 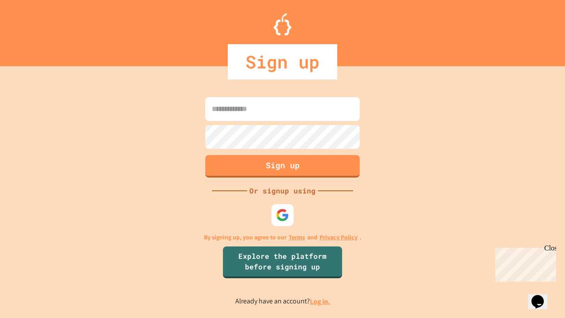 What do you see at coordinates (282, 191) in the screenshot?
I see `div: Or signup using` at bounding box center [282, 191].